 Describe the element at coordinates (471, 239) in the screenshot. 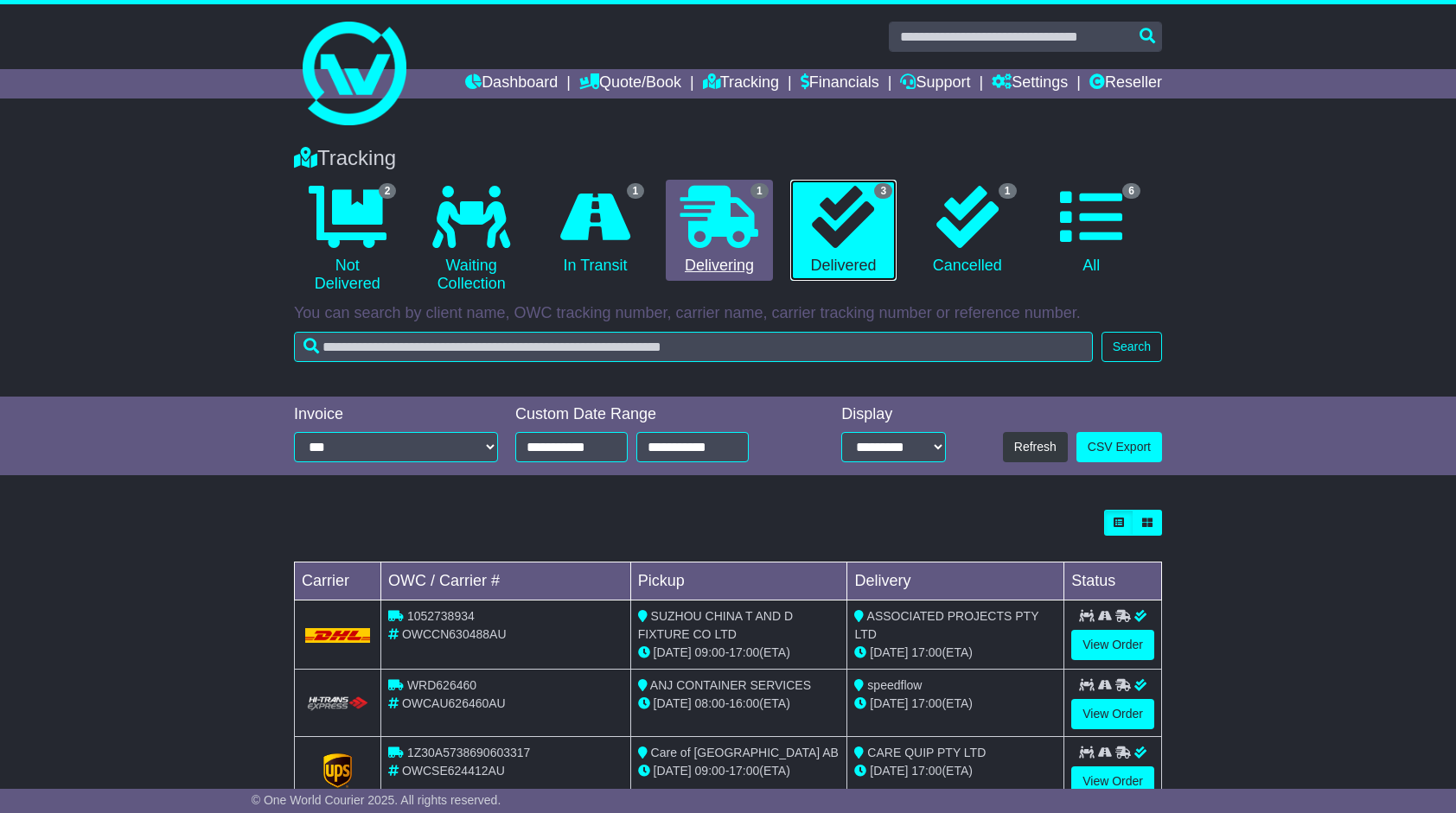

I see `a: Waiting Collection` at that location.